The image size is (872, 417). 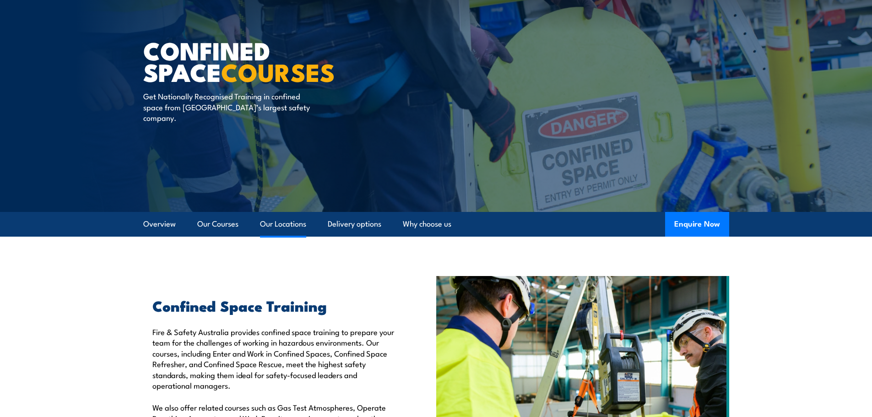 What do you see at coordinates (218, 224) in the screenshot?
I see `a: Our Courses` at bounding box center [218, 224].